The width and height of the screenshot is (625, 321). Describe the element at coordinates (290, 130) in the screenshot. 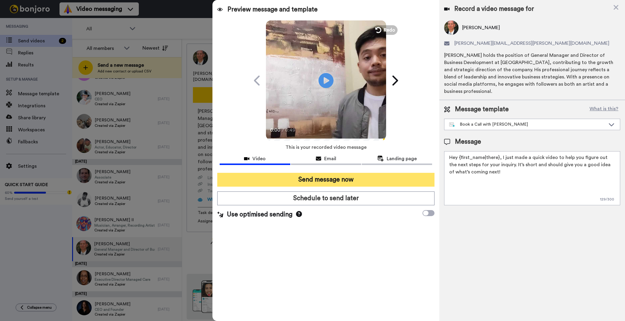

I see `span: 0:49` at that location.